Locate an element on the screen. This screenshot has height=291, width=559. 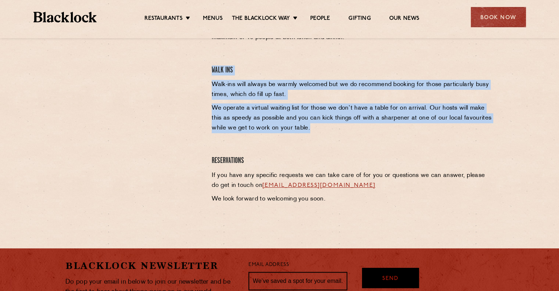
div: Book Now is located at coordinates (498, 17).